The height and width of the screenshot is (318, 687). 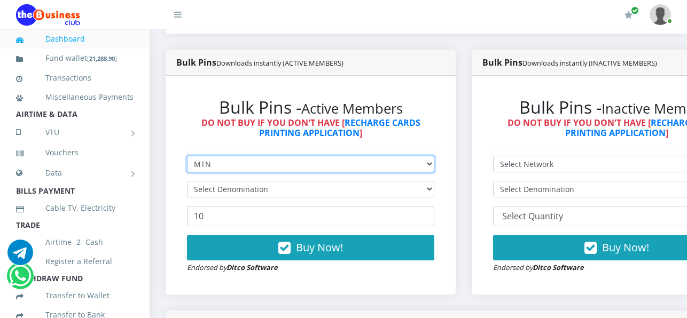 What do you see at coordinates (590, 63) in the screenshot?
I see `small: Downloads instantly (INACTIVE MEMBERS)` at bounding box center [590, 63].